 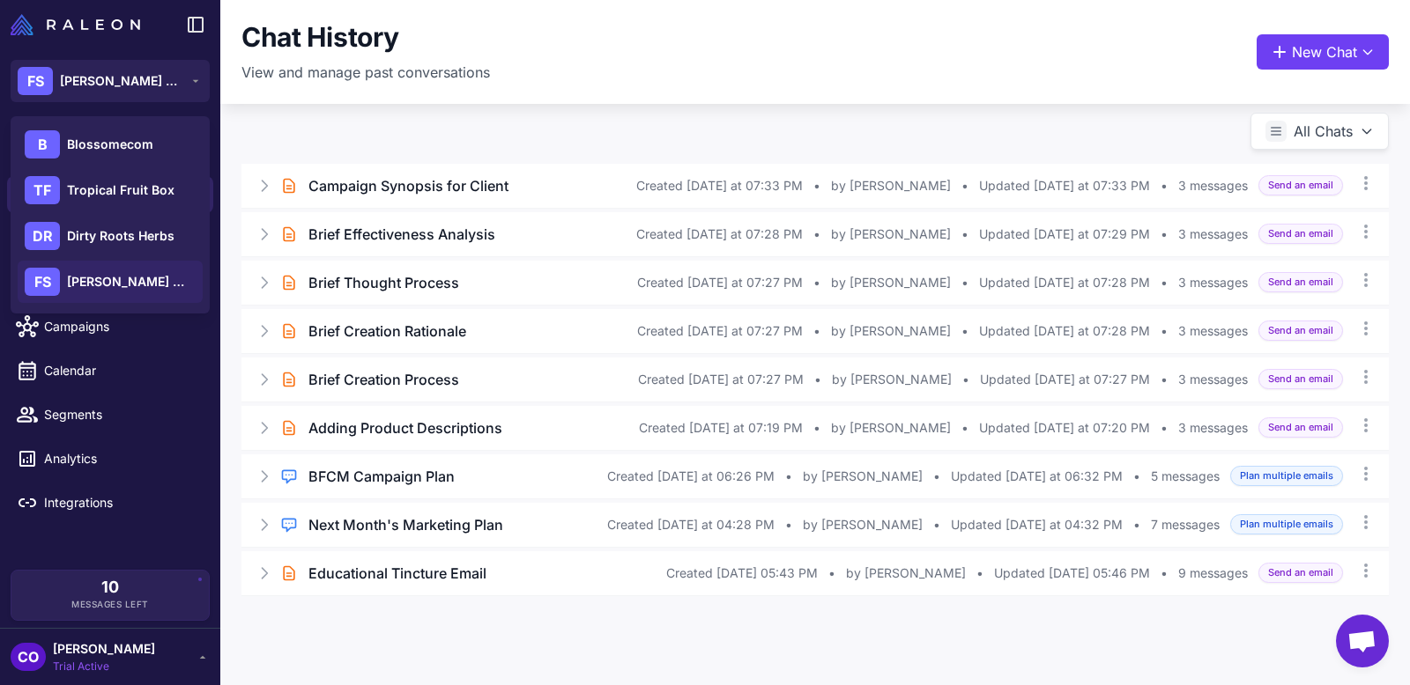 I want to click on h3: Brief Effectiveness Analysis, so click(x=402, y=234).